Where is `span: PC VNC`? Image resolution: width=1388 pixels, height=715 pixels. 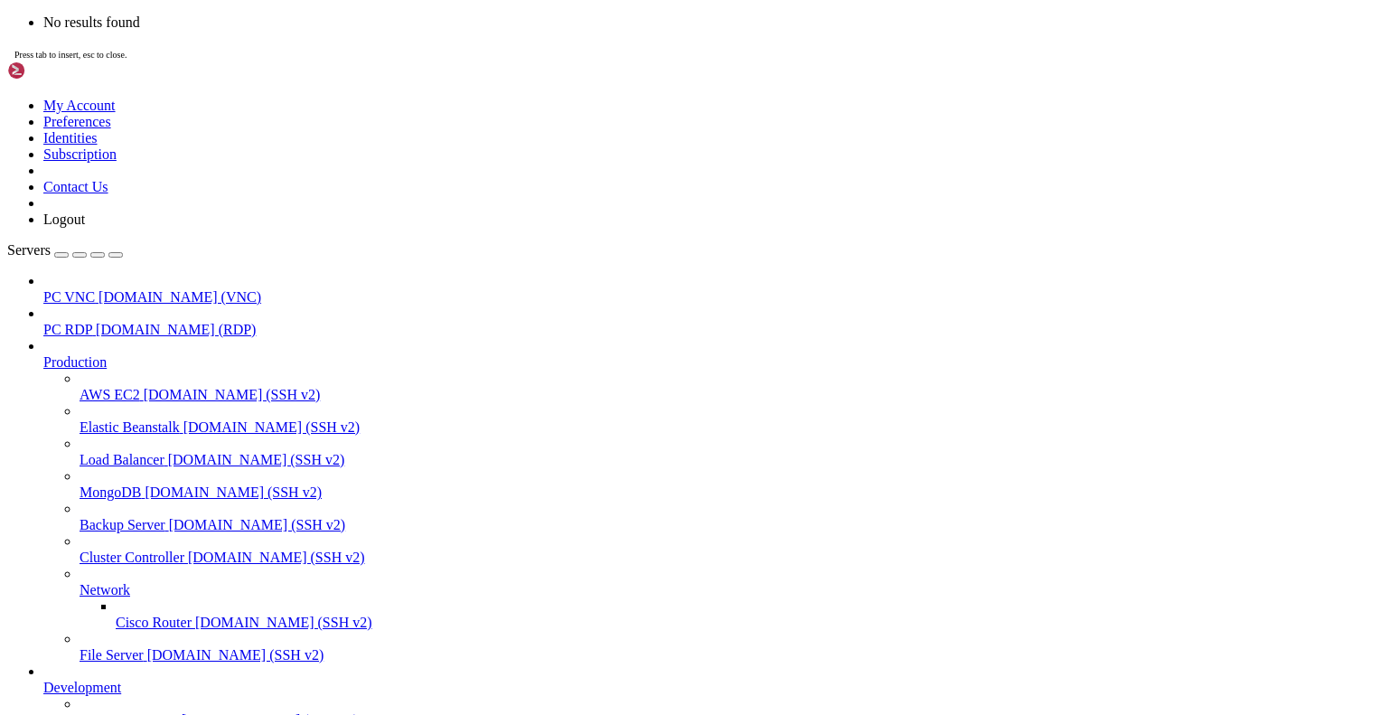 span: PC VNC is located at coordinates (69, 296).